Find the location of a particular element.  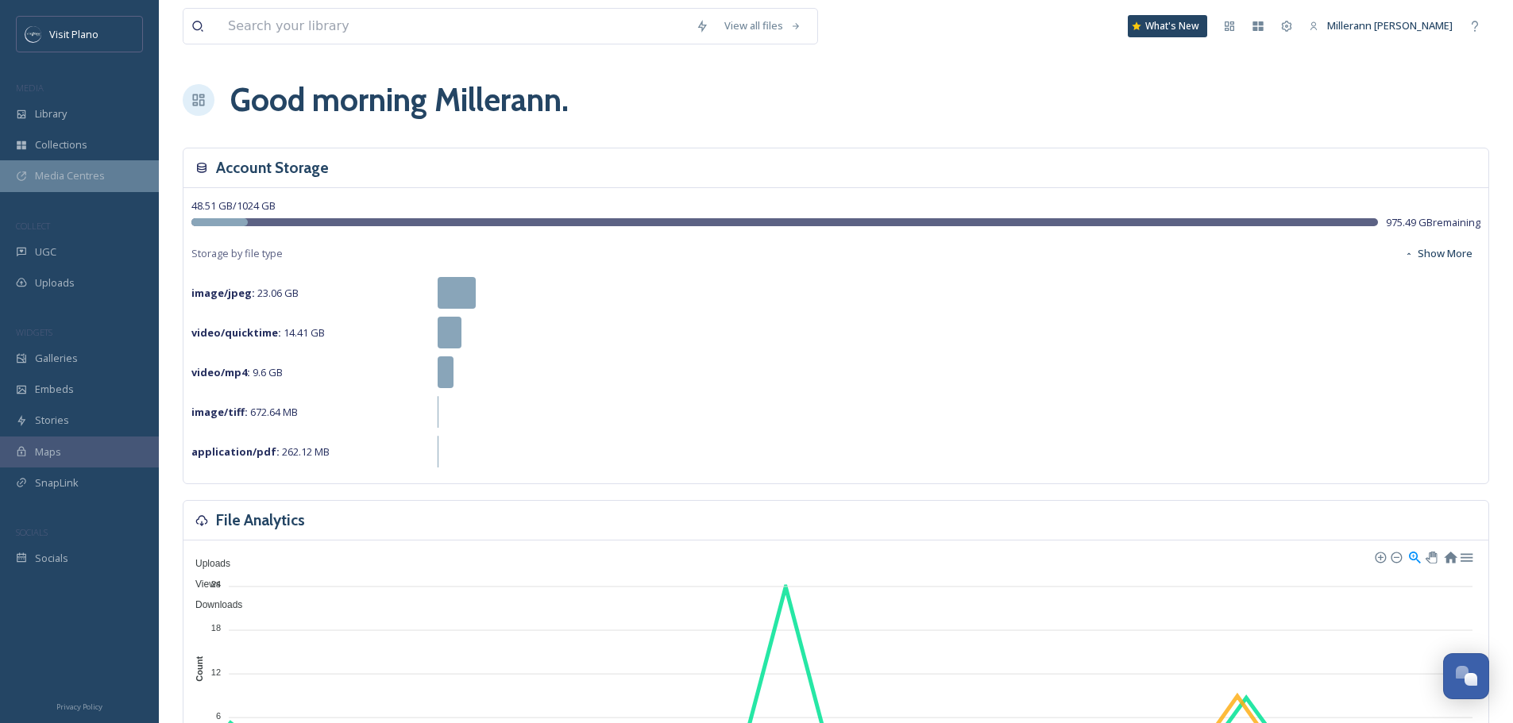

span: 48.51 GB / 1024 GB is located at coordinates (233, 206).